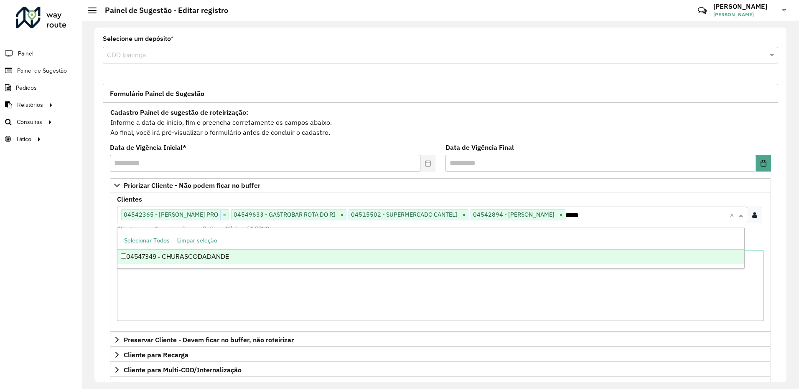 The image size is (799, 389). I want to click on span: 04549633 - GASTROBAR ROTA DO RI, so click(284, 215).